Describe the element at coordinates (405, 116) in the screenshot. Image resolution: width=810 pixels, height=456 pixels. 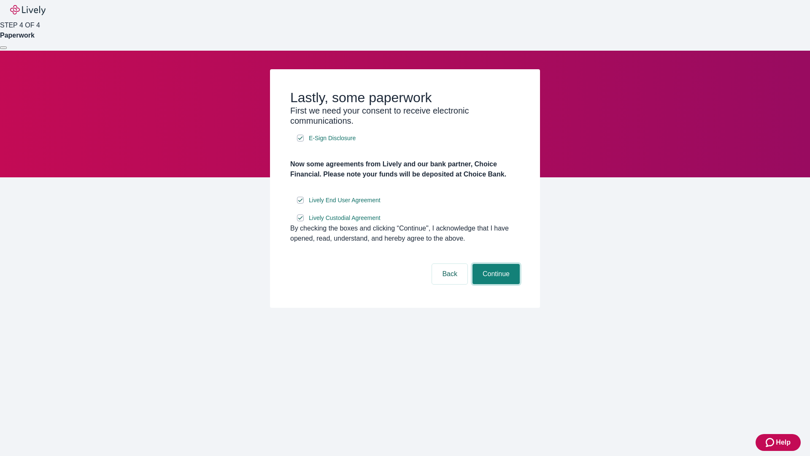
I see `h3: First we need your consent to receive electronic communications.` at that location.